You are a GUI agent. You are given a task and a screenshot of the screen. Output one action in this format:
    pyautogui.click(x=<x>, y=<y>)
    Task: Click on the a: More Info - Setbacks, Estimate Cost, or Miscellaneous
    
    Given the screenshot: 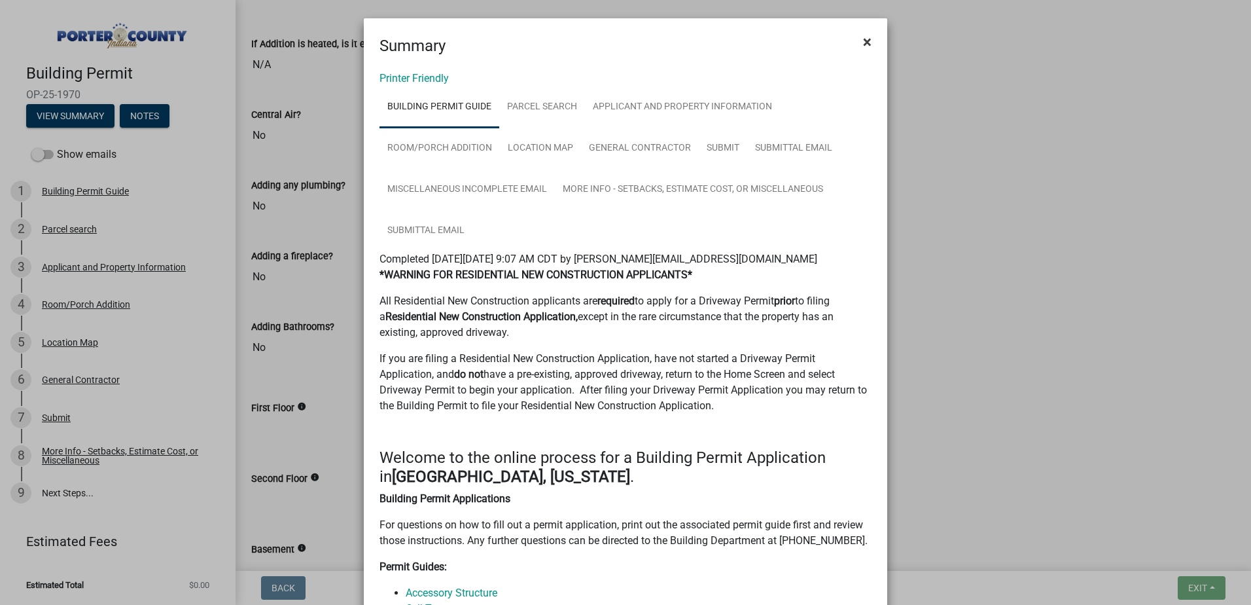 What is the action you would take?
    pyautogui.click(x=693, y=190)
    